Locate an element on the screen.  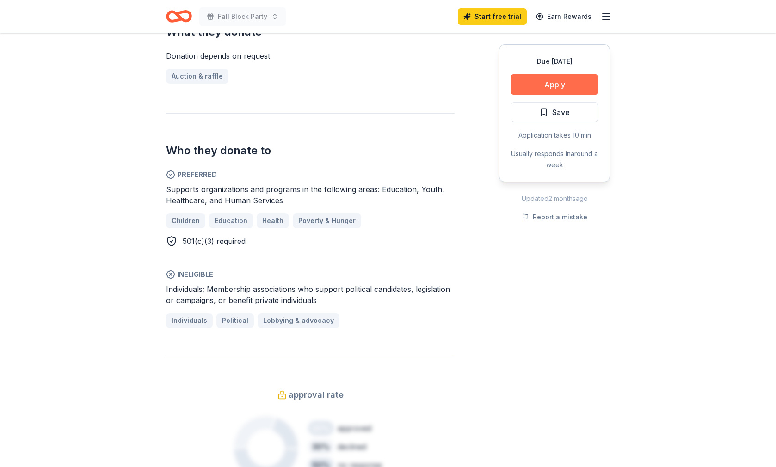
span: Fall Block Party is located at coordinates (242, 17).